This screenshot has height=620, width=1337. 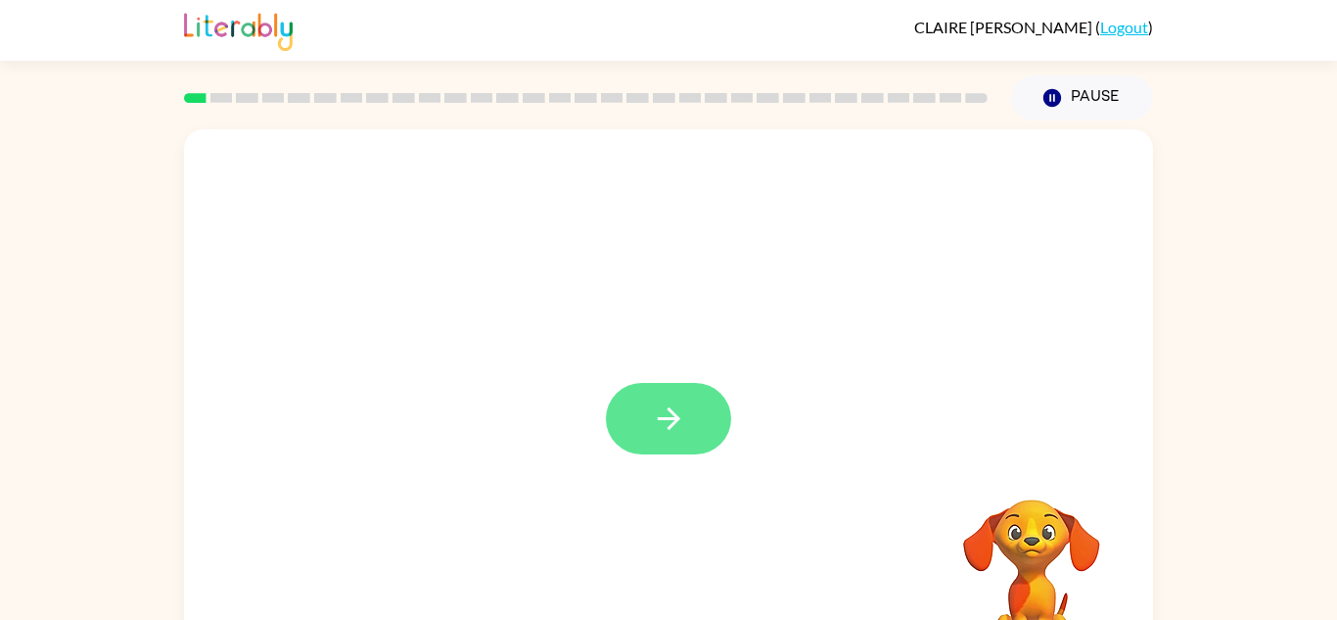 What do you see at coordinates (1082, 98) in the screenshot?
I see `button: Pause` at bounding box center [1082, 98].